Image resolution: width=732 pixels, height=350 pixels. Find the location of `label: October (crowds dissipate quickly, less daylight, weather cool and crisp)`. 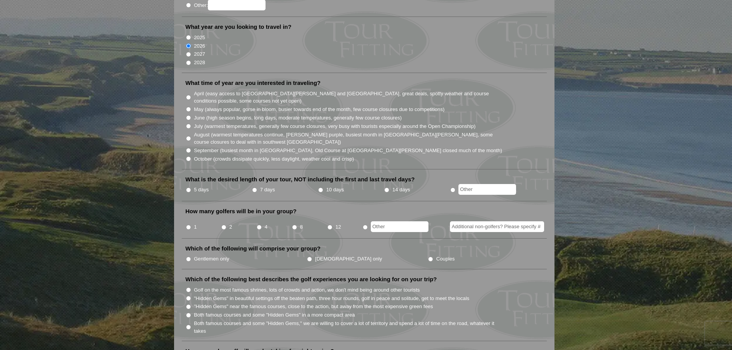

label: October (crowds dissipate quickly, less daylight, weather cool and crisp) is located at coordinates (274, 159).